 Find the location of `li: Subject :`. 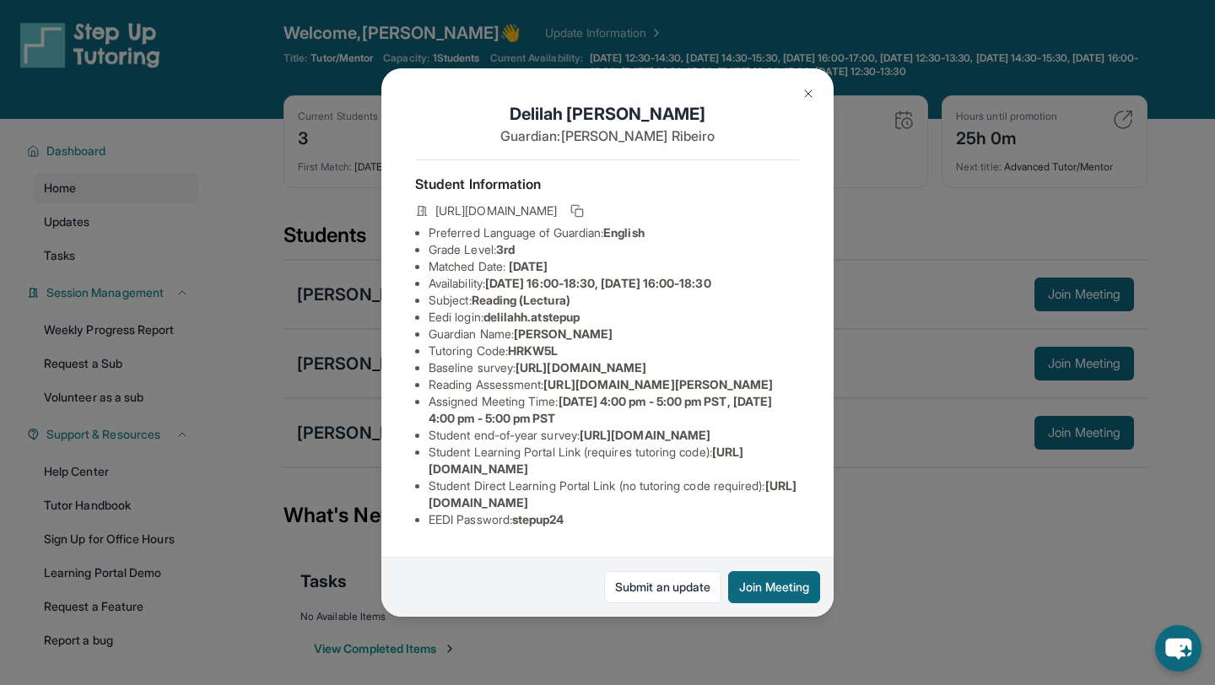

li: Subject : is located at coordinates (614, 300).